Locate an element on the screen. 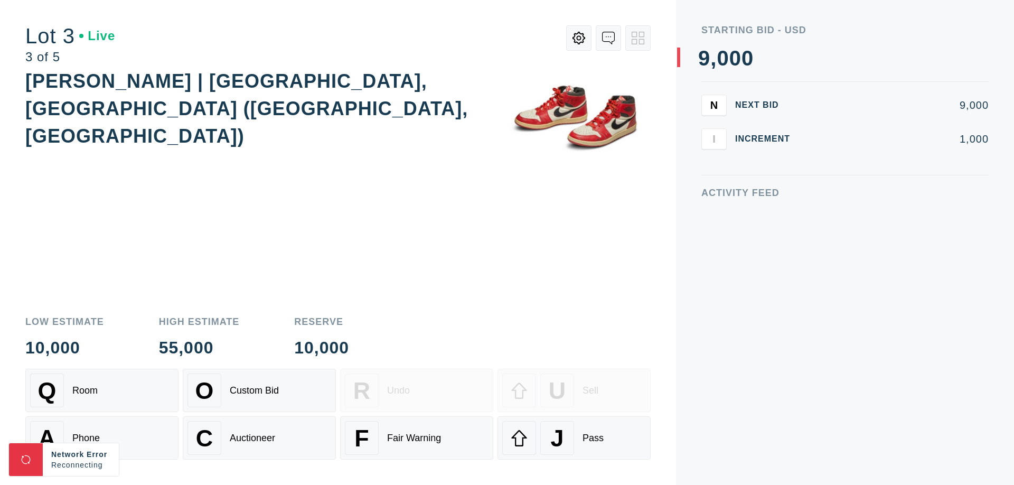  span: O is located at coordinates (204, 390).